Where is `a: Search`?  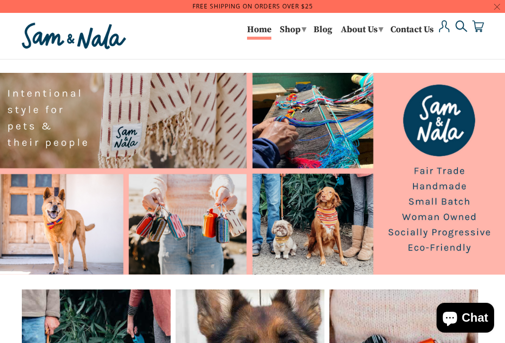
a: Search is located at coordinates (461, 28).